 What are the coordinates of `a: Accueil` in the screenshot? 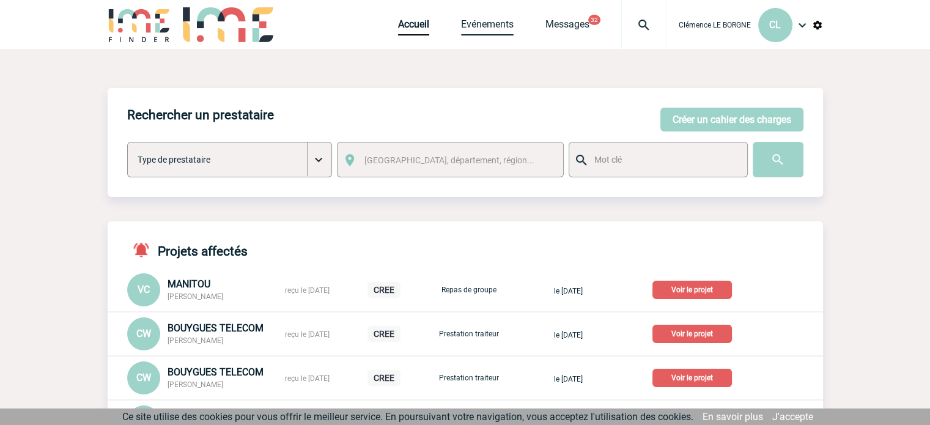 It's located at (413, 27).